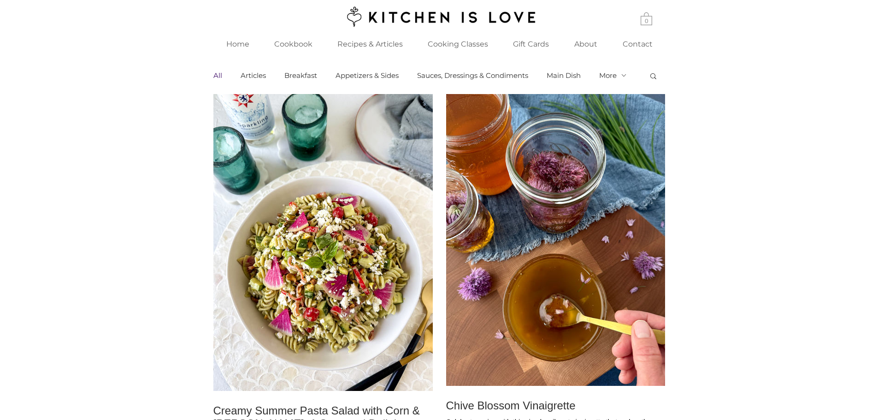  What do you see at coordinates (531, 44) in the screenshot?
I see `a: Gift Cards` at bounding box center [531, 44].